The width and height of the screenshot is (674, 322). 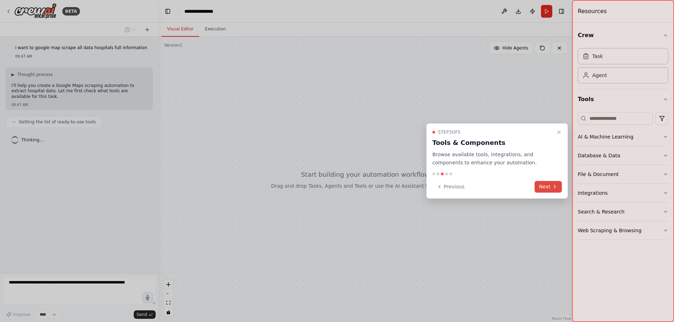 What do you see at coordinates (493, 143) in the screenshot?
I see `h3: Tools & Components` at bounding box center [493, 143].